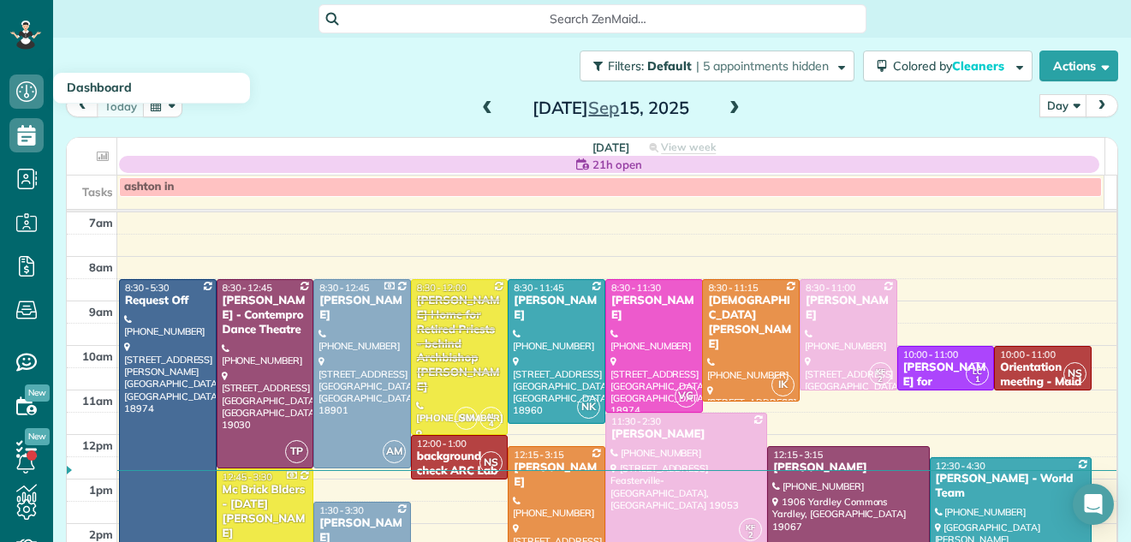  Describe the element at coordinates (99, 87) in the screenshot. I see `span: Dashboard` at that location.